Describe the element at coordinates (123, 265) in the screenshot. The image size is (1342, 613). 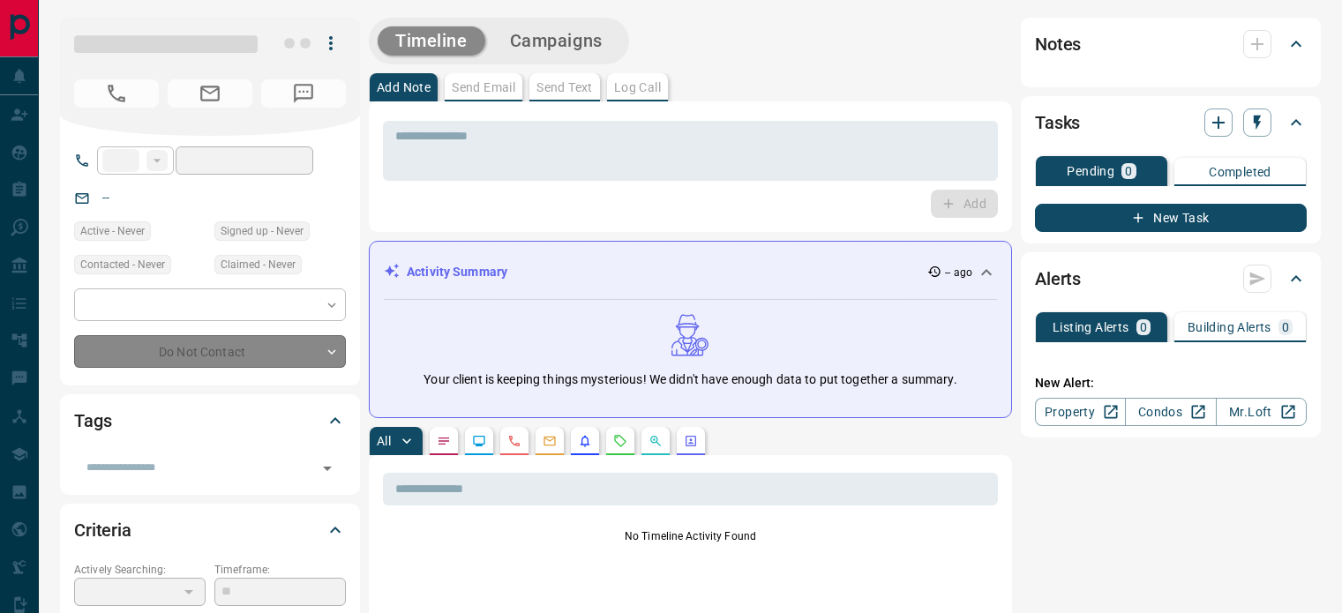
I see `span: Contacted - Never` at that location.